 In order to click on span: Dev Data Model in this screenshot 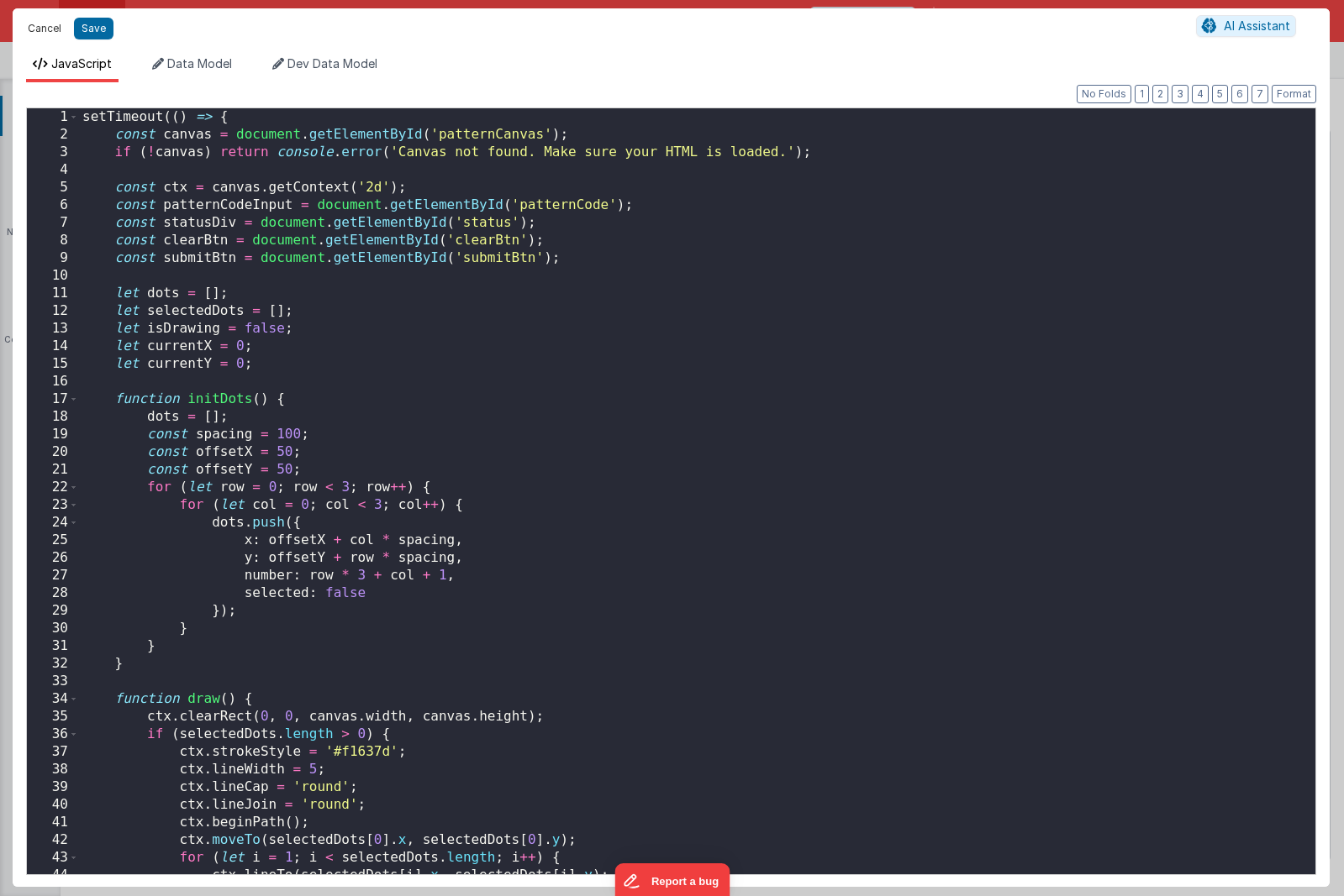, I will do `click(332, 63)`.